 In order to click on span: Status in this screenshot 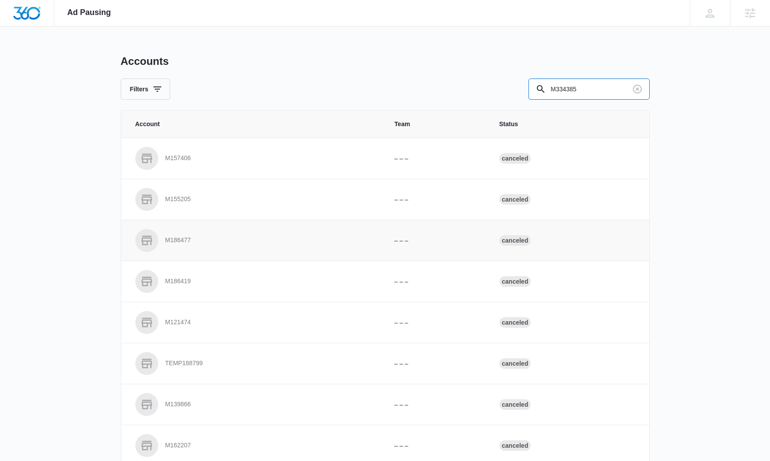, I will do `click(567, 124)`.